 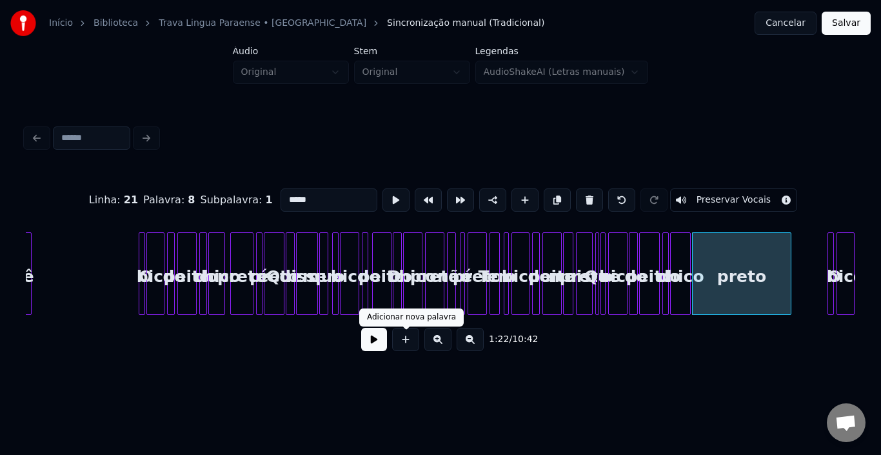 I want to click on a: Início, so click(x=61, y=23).